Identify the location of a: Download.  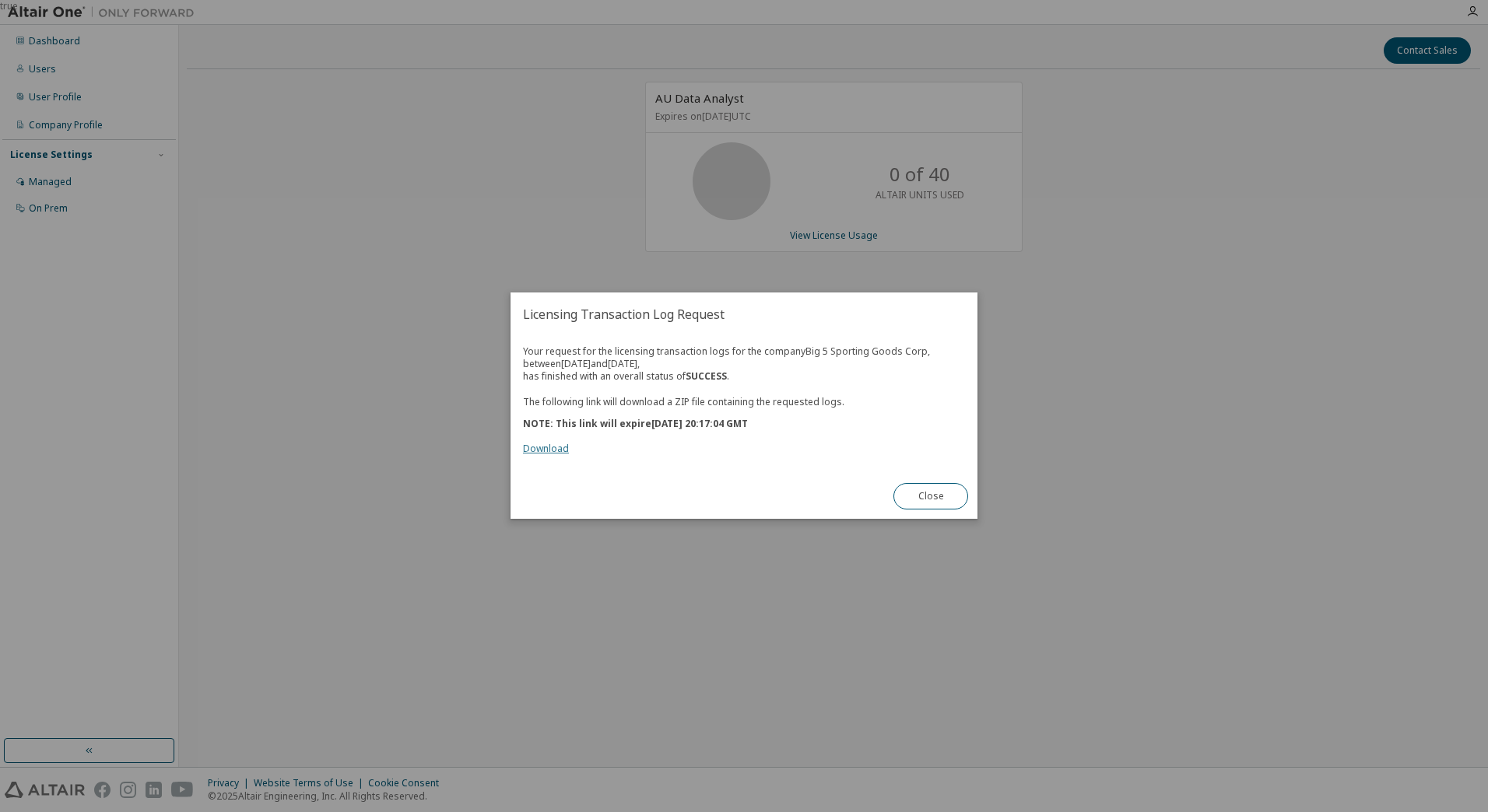
(546, 449).